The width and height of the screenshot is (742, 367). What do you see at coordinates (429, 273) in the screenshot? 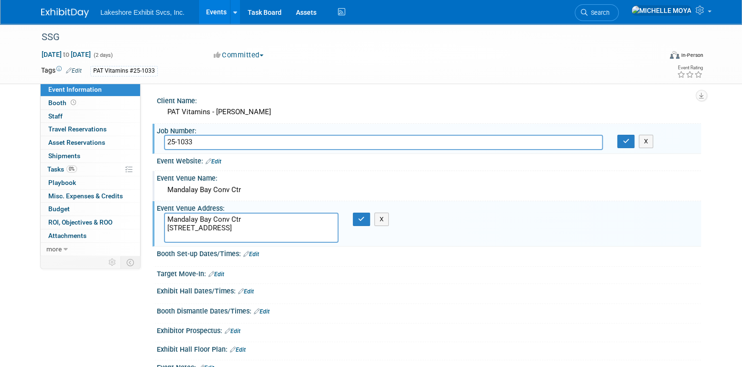
I see `div: Target Move-In:` at bounding box center [429, 273].